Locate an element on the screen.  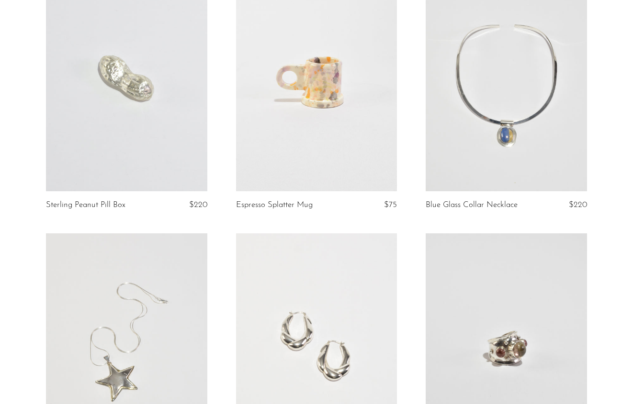
span: $75 is located at coordinates (390, 205).